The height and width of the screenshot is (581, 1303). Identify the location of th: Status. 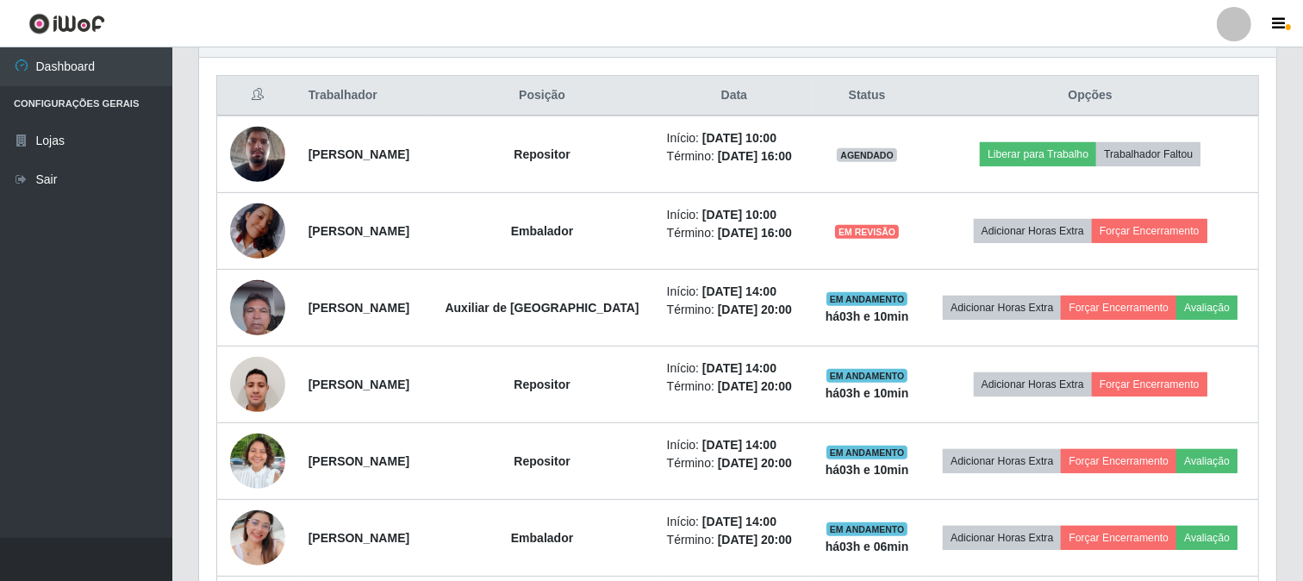
(867, 96).